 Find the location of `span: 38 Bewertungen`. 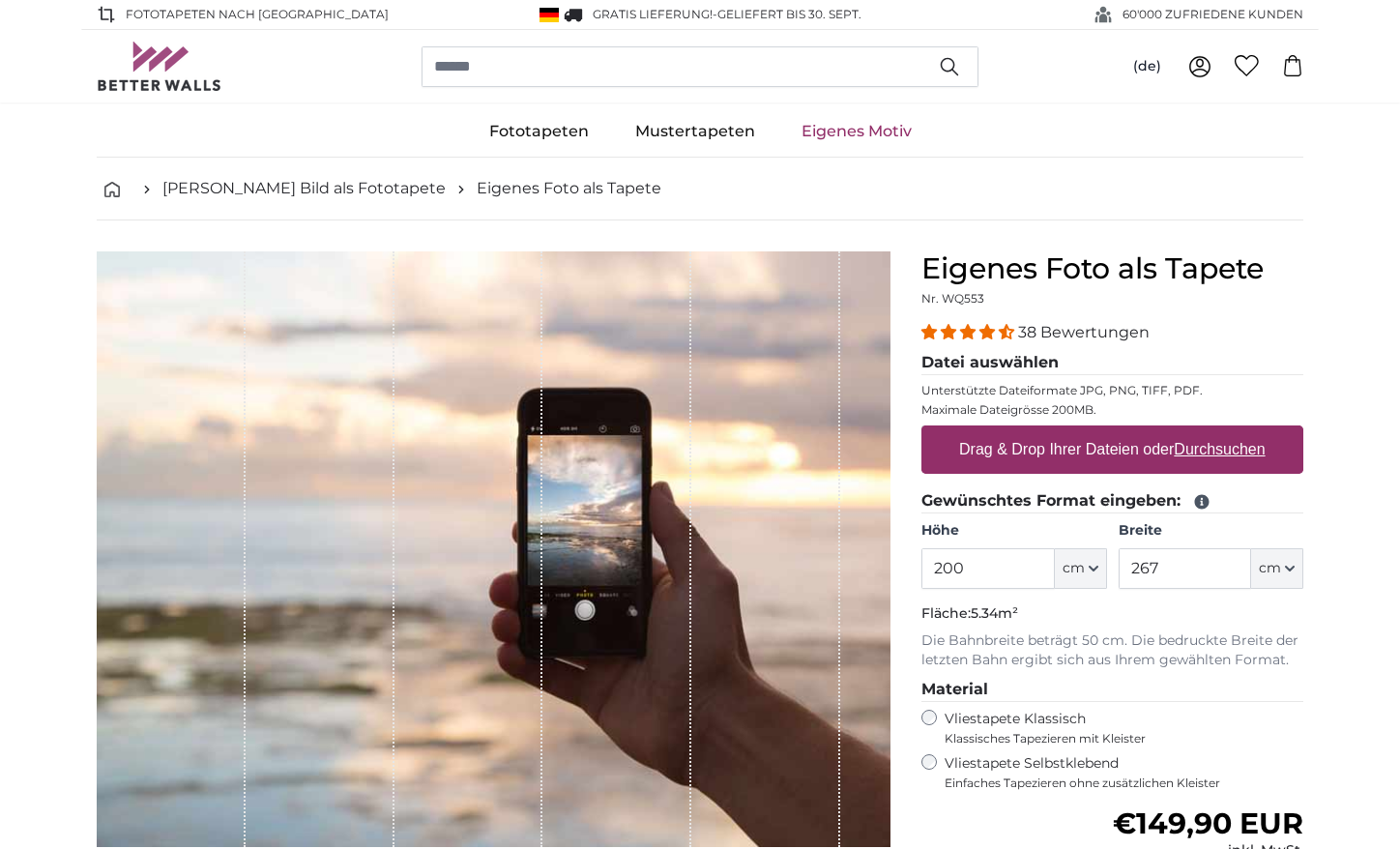

span: 38 Bewertungen is located at coordinates (1083, 332).